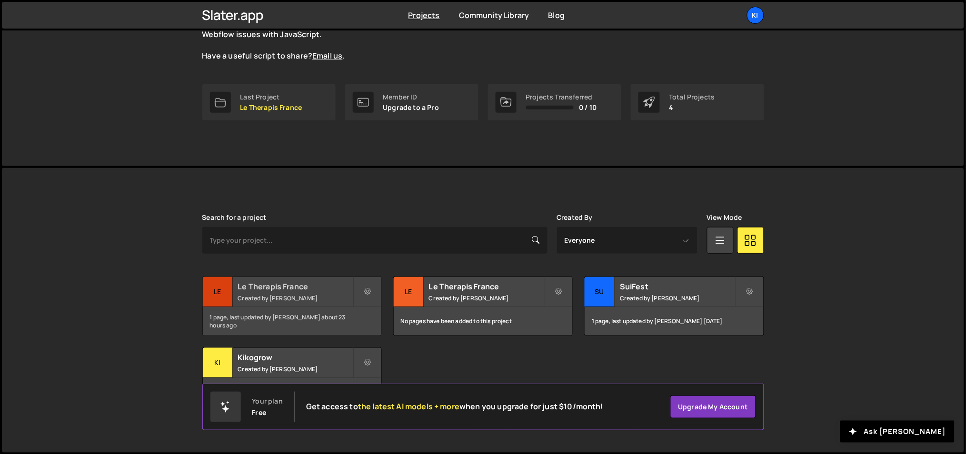 This screenshot has height=454, width=966. Describe the element at coordinates (267, 401) in the screenshot. I see `div: Your plan` at that location.